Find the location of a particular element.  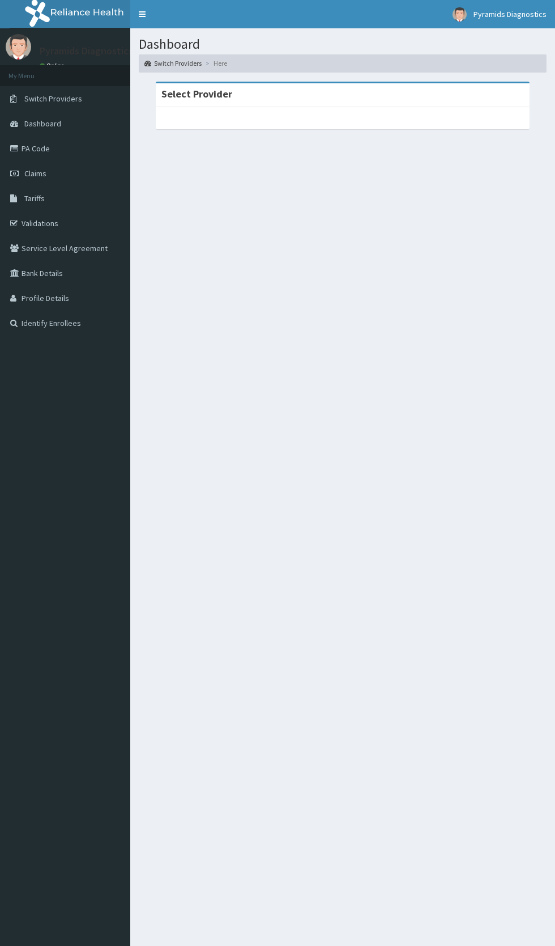

span: Claims is located at coordinates (35, 173).